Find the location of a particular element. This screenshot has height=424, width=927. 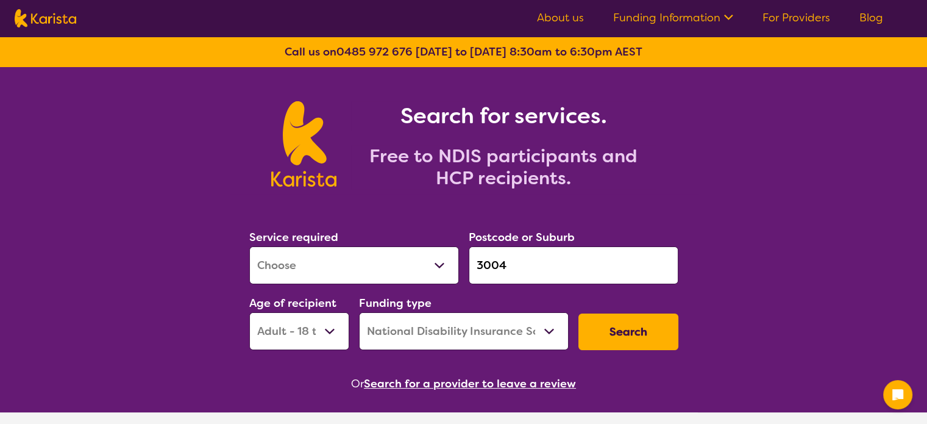

span: Or is located at coordinates (357, 383).